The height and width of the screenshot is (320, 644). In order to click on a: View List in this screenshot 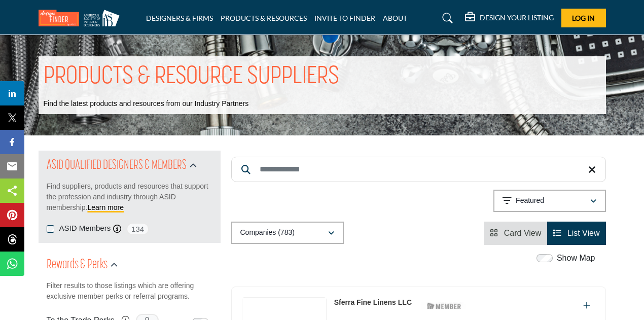, I will do `click(576, 233)`.